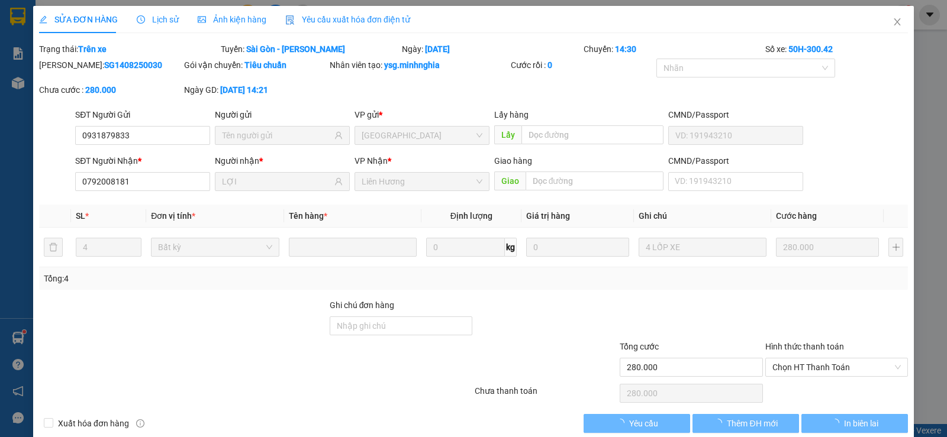  What do you see at coordinates (419, 65) in the screenshot?
I see `div: Nhân viên tạo:` at bounding box center [419, 65].